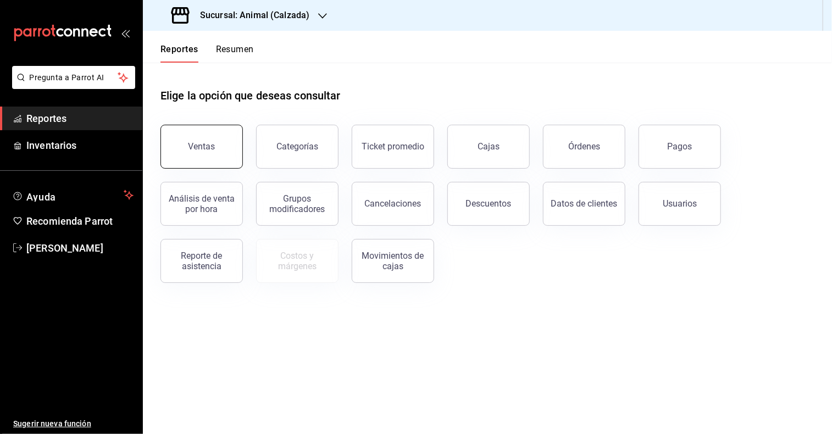  Describe the element at coordinates (202, 261) in the screenshot. I see `button: Reporte de asistencia` at that location.